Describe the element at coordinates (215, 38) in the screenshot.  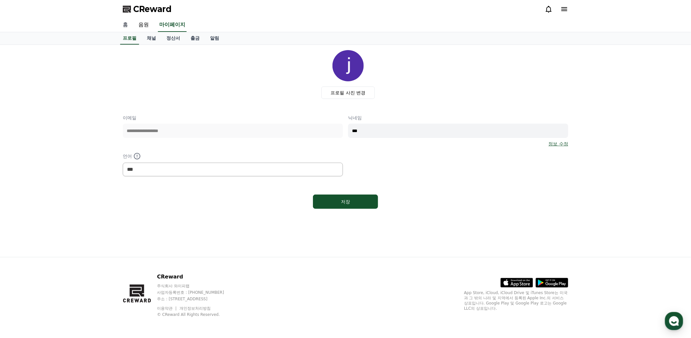
I see `a: 알림` at that location.